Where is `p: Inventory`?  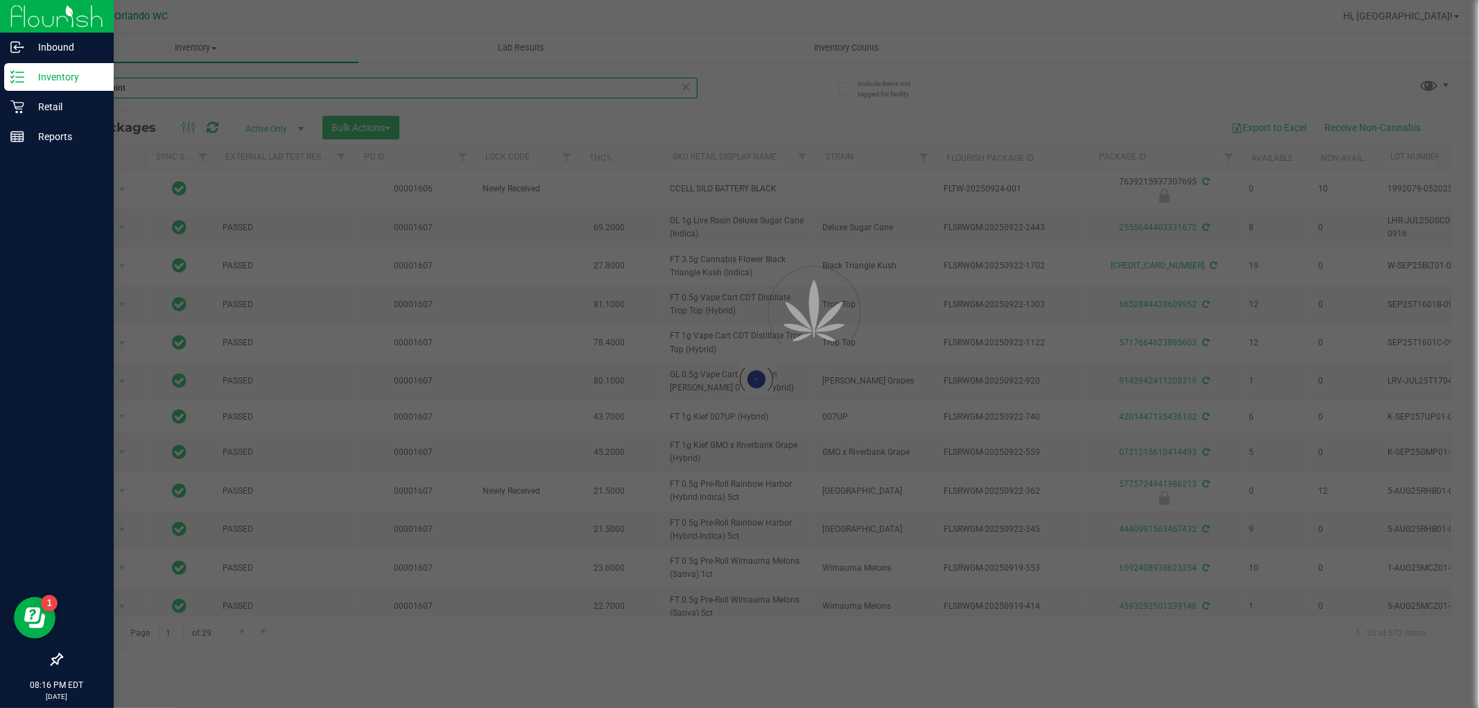 p: Inventory is located at coordinates (66, 77).